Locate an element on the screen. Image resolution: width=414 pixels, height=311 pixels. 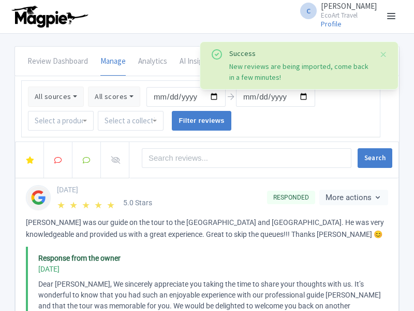
a: Analytics is located at coordinates (153, 62).